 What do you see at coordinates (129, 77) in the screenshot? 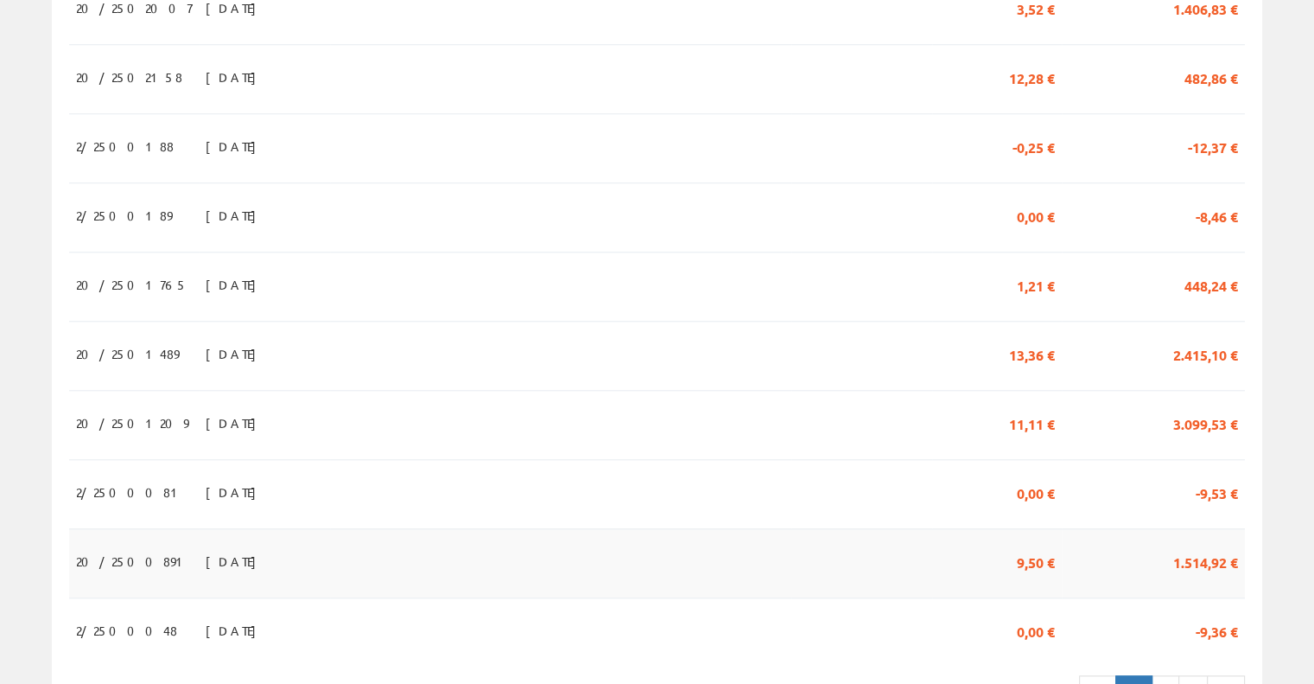
I see `span: 20/2502158` at bounding box center [129, 77].